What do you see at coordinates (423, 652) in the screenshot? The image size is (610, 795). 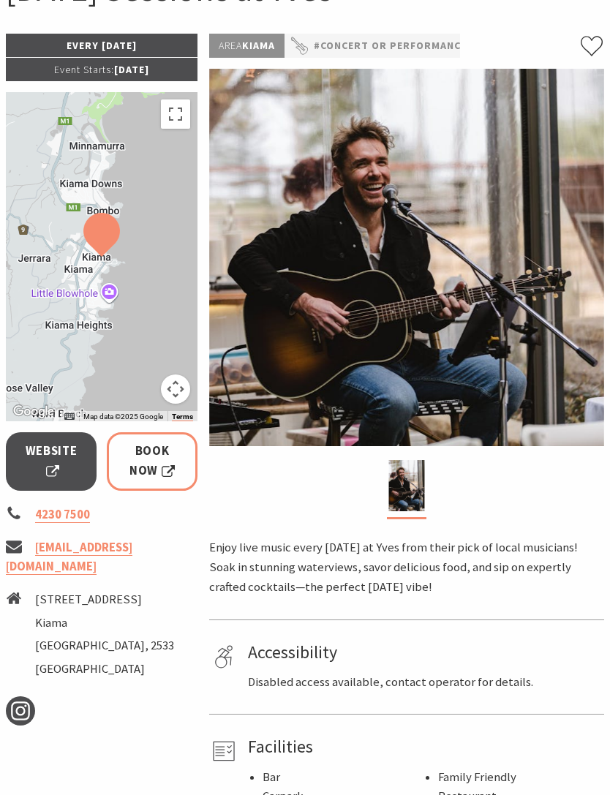 I see `h4: Accessibility` at bounding box center [423, 652].